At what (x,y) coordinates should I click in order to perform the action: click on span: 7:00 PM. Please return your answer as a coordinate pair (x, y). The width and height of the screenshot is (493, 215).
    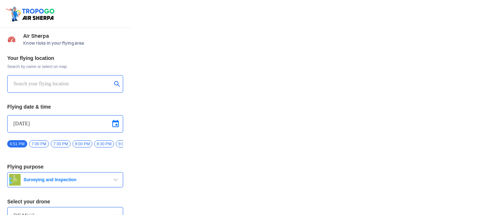
    Looking at the image, I should click on (39, 144).